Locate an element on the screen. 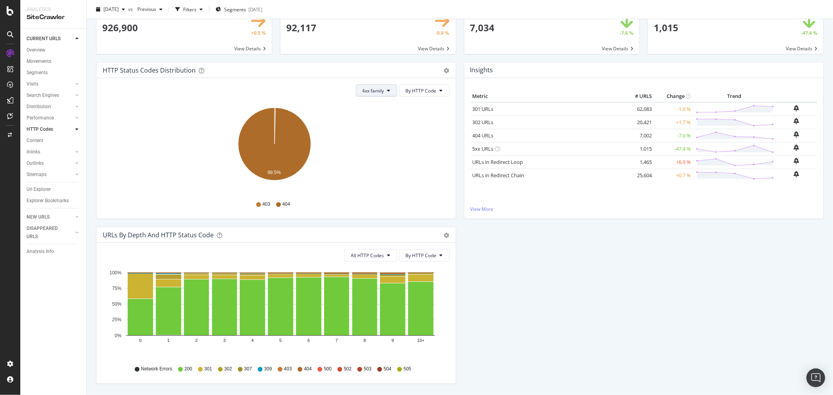  a: NEW URLS is located at coordinates (50, 217).